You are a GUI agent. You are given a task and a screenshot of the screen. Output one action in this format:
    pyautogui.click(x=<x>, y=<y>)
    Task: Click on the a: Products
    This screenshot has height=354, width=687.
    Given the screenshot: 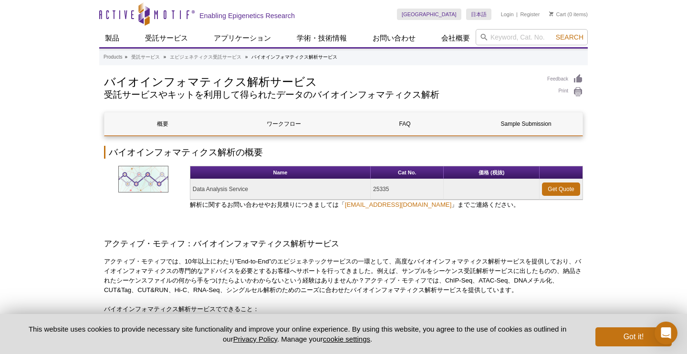 What is the action you would take?
    pyautogui.click(x=113, y=57)
    